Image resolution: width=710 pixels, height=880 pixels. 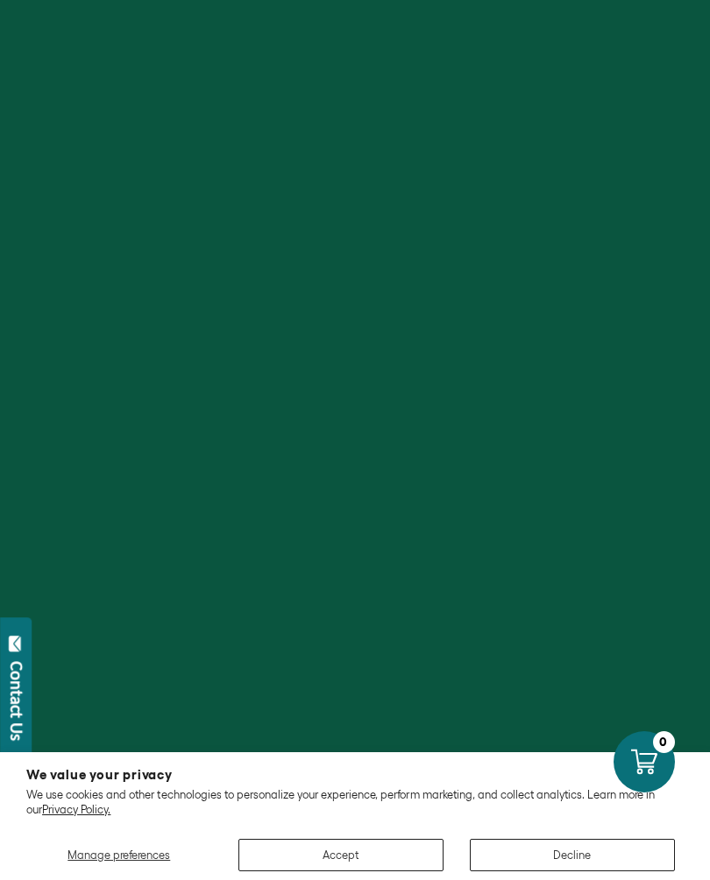 I want to click on h2: We value your privacy, so click(x=355, y=774).